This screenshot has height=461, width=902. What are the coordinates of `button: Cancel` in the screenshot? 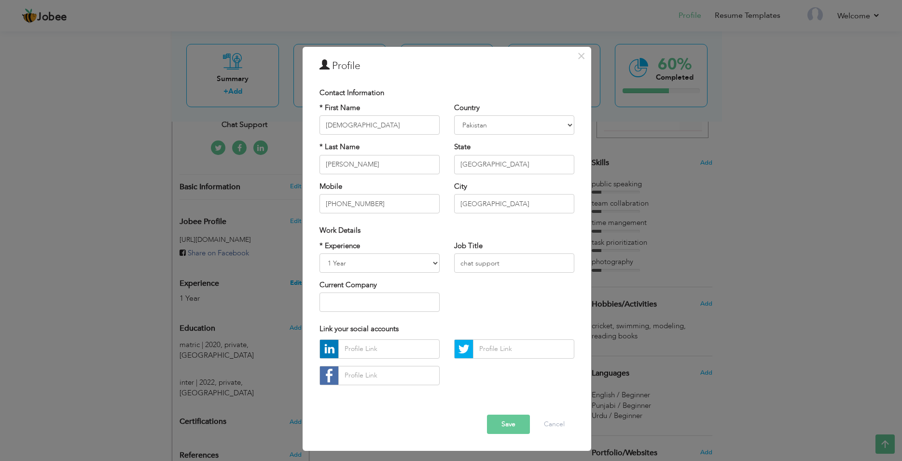 It's located at (554, 424).